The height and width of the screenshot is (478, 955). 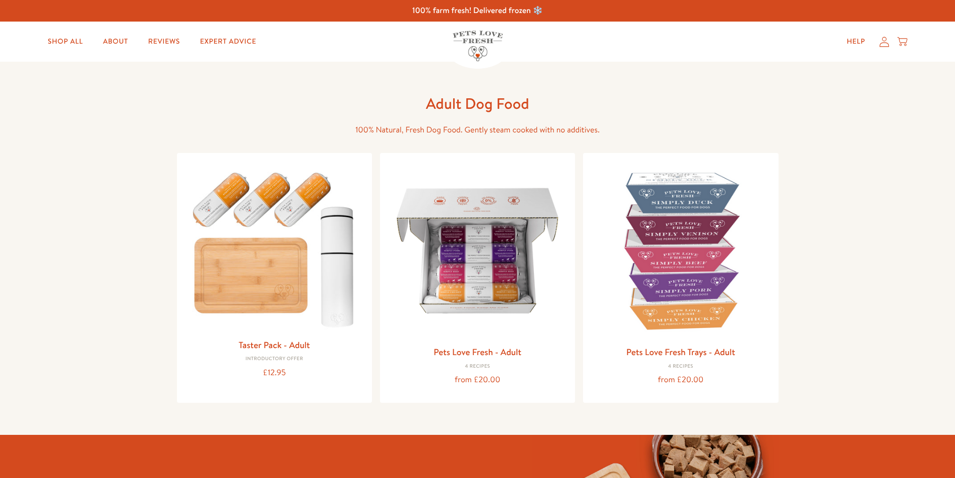 I want to click on a: Help, so click(x=855, y=42).